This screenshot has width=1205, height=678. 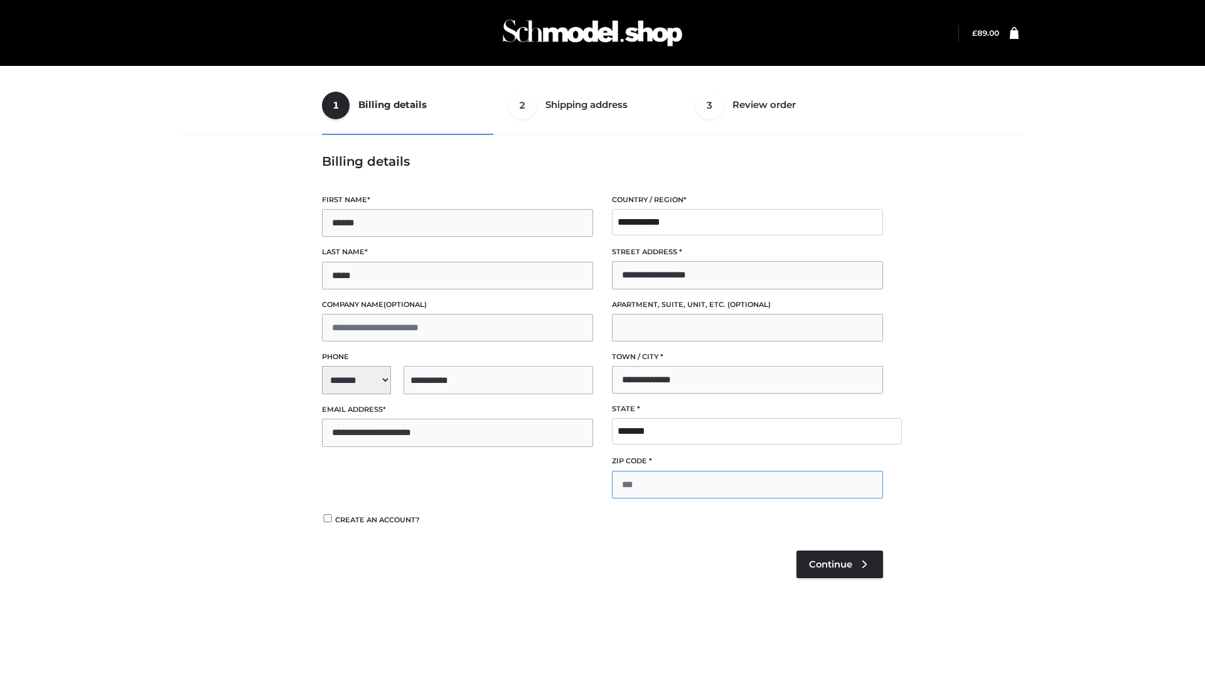 What do you see at coordinates (458, 252) in the screenshot?
I see `label: Last name` at bounding box center [458, 252].